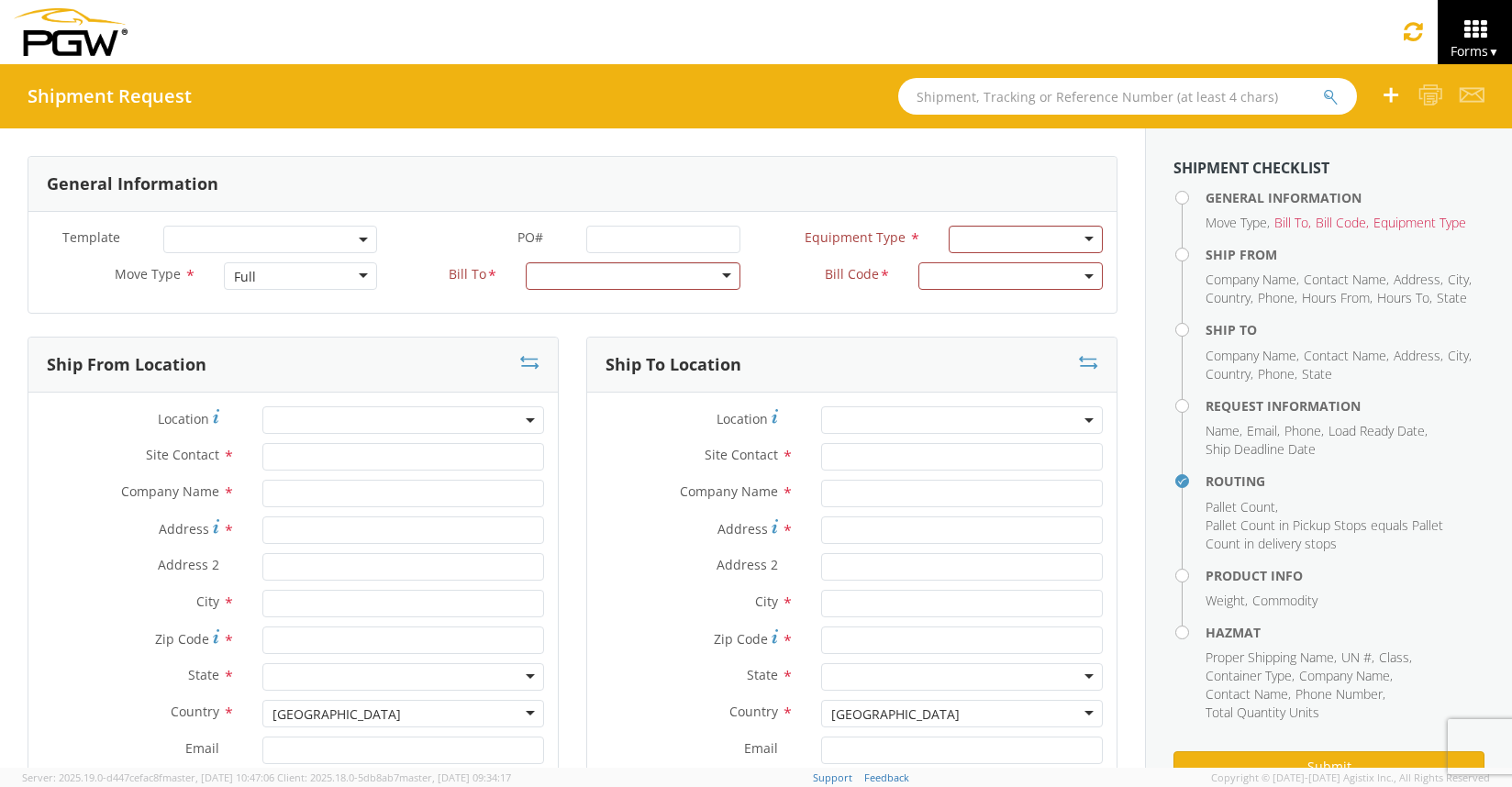  I want to click on span: Forms, so click(1474, 51).